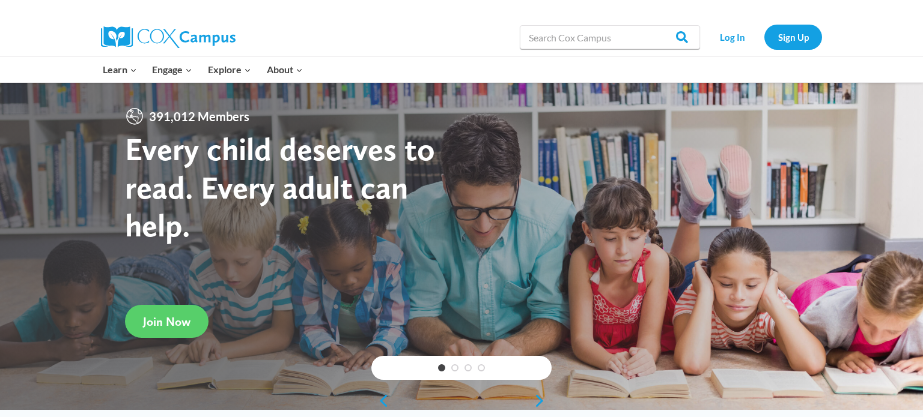 This screenshot has width=923, height=417. What do you see at coordinates (468, 368) in the screenshot?
I see `a: 3` at bounding box center [468, 368].